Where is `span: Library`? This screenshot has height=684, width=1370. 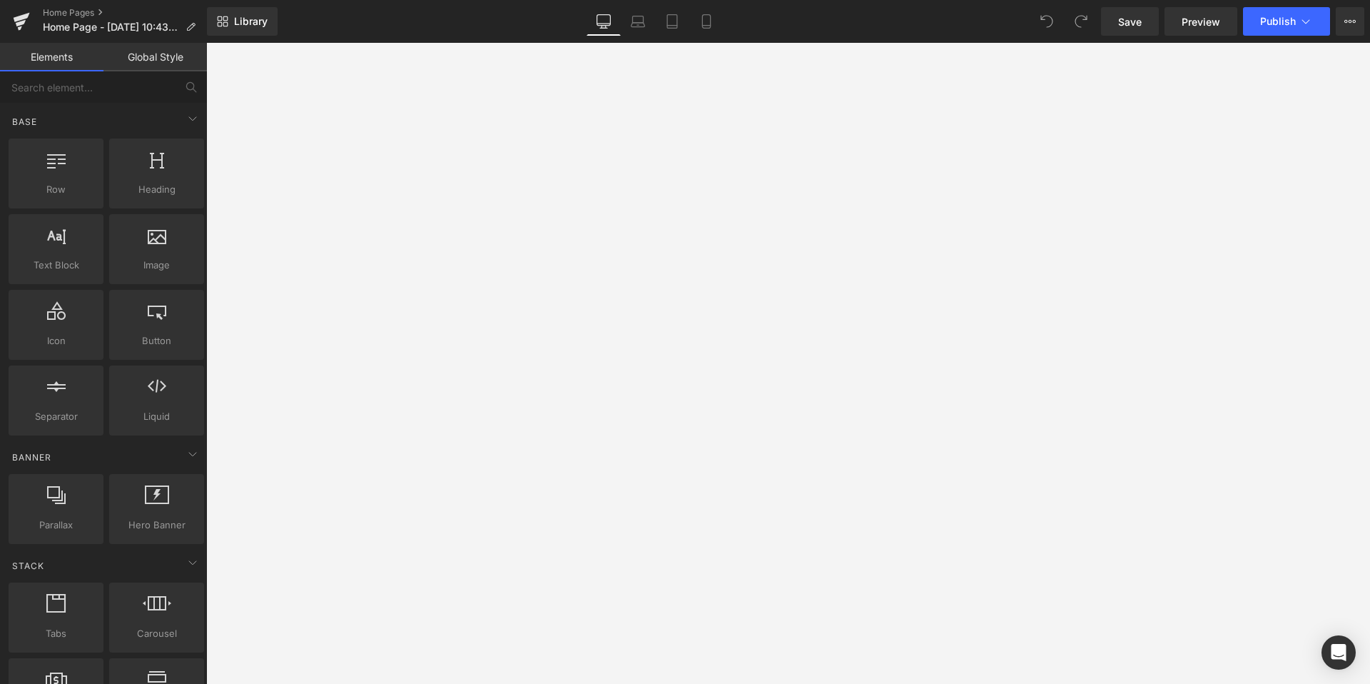
span: Library is located at coordinates (250, 21).